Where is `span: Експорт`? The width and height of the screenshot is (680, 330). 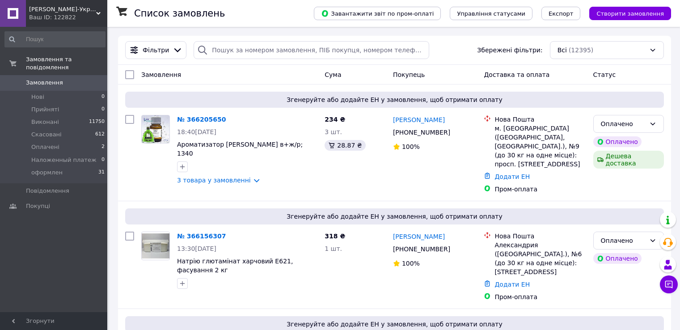 span: Експорт is located at coordinates (561, 13).